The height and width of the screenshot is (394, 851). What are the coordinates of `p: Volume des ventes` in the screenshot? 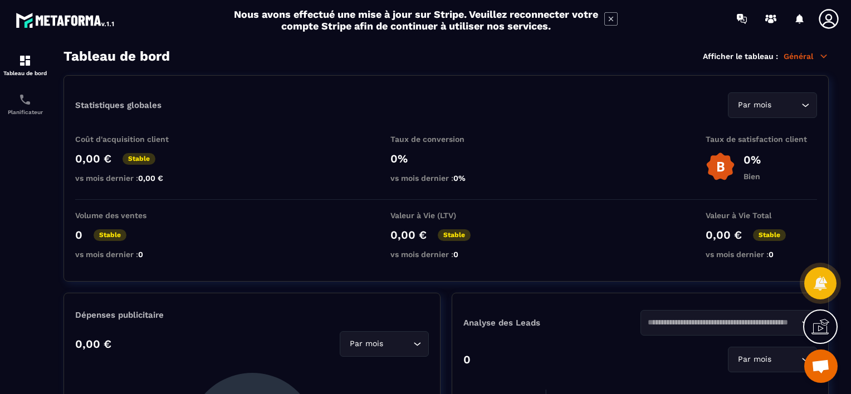 It's located at (131, 216).